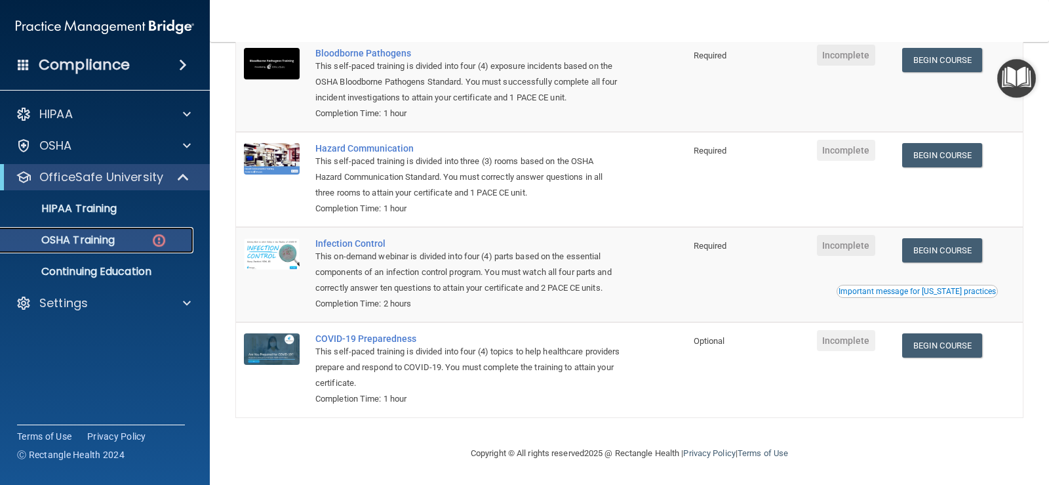  I want to click on div: Bloodborne Pathogens, so click(467, 53).